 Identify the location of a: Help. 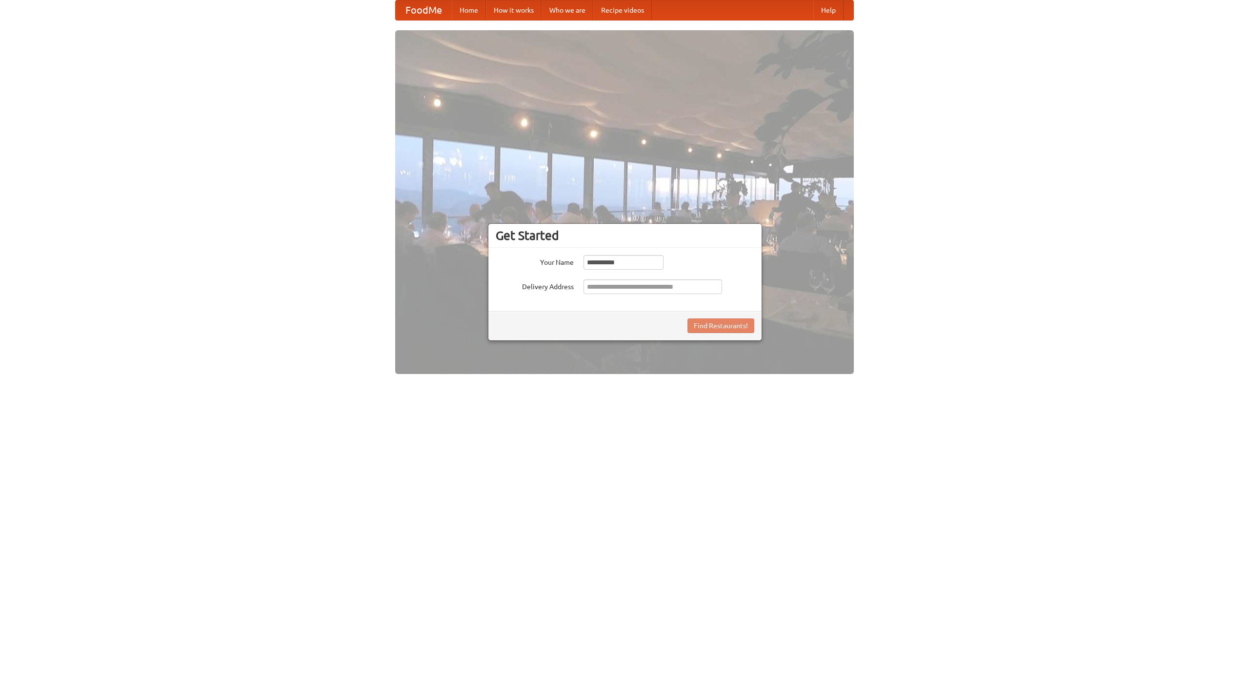
(828, 10).